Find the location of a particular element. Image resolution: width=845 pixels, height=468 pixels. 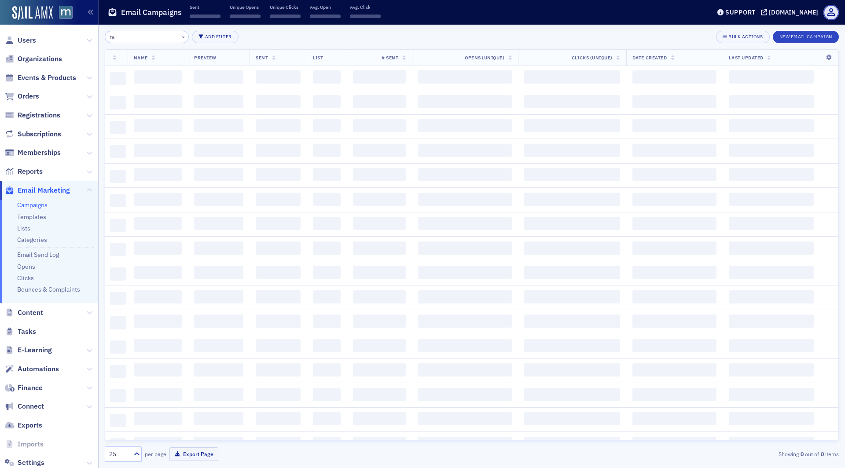

img: SailAMX is located at coordinates (66, 12).